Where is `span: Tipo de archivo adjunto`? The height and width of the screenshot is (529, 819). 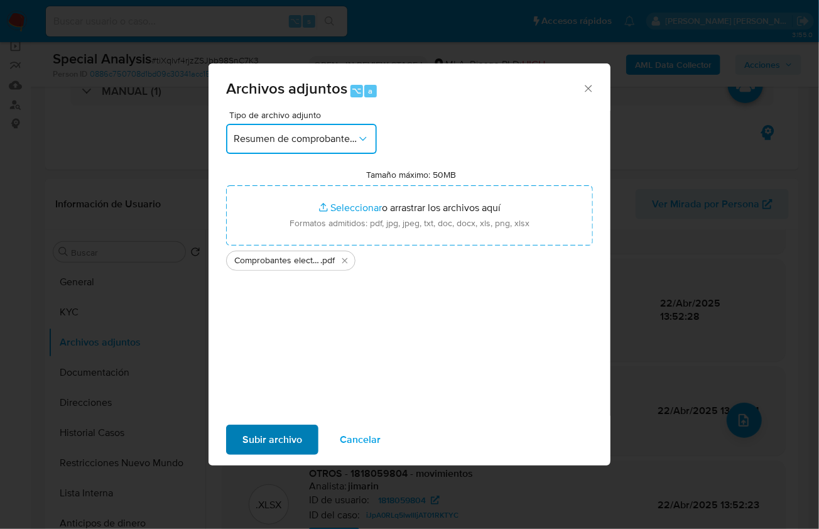 span: Tipo de archivo adjunto is located at coordinates (304, 115).